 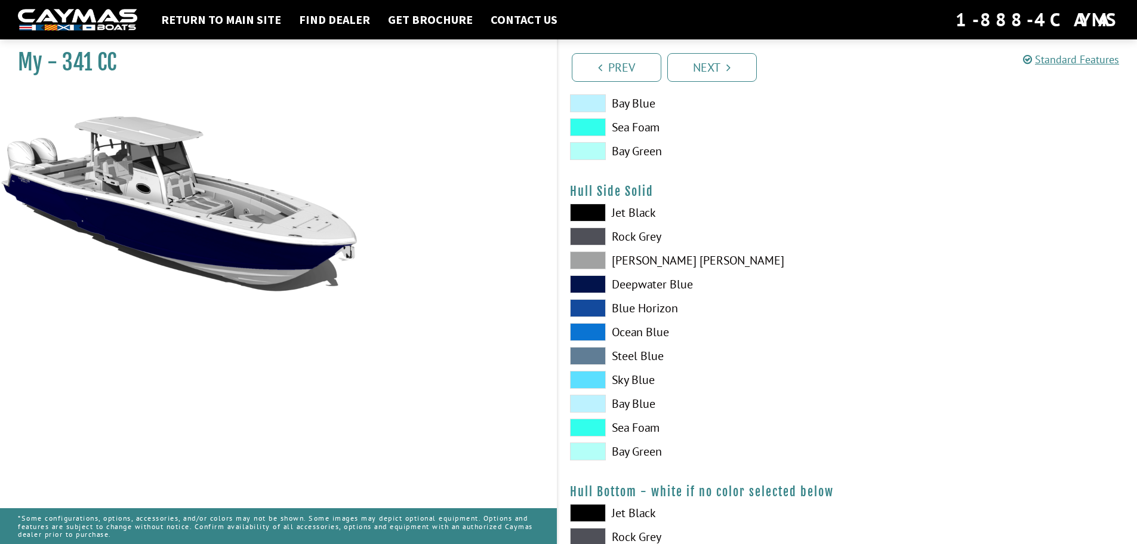 What do you see at coordinates (334, 20) in the screenshot?
I see `a: Find Dealer` at bounding box center [334, 20].